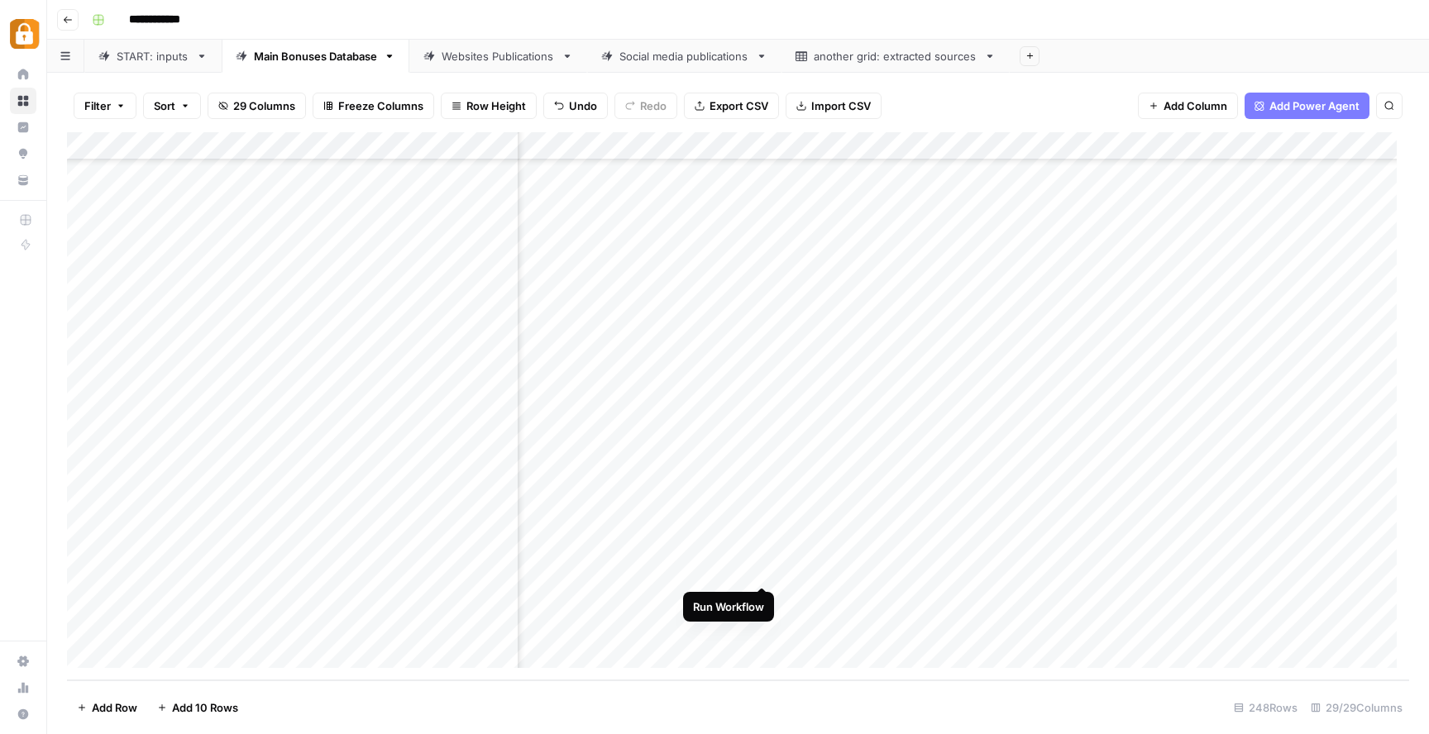  I want to click on button: Row Height, so click(489, 106).